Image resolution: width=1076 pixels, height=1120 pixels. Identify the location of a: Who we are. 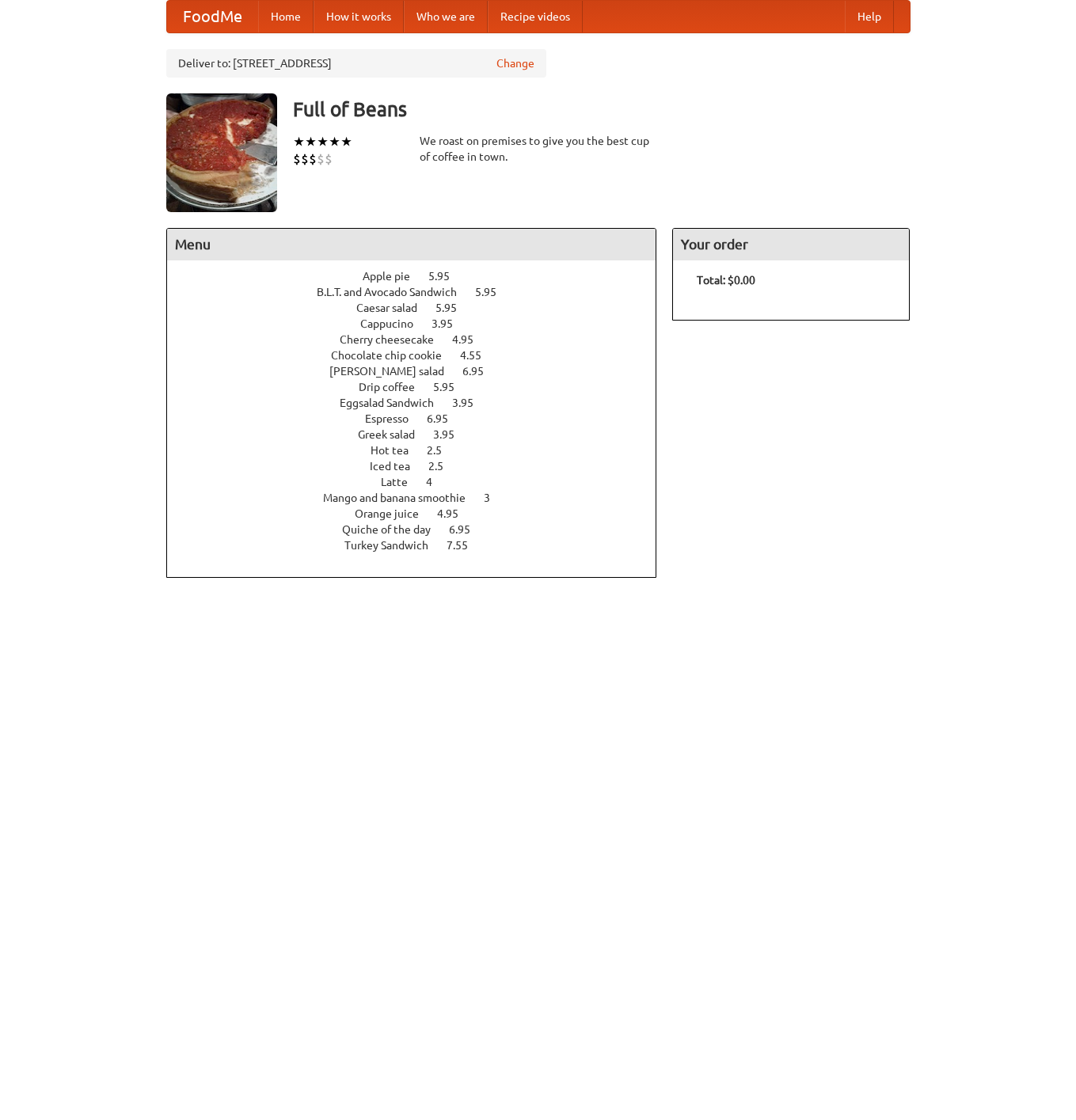
(446, 16).